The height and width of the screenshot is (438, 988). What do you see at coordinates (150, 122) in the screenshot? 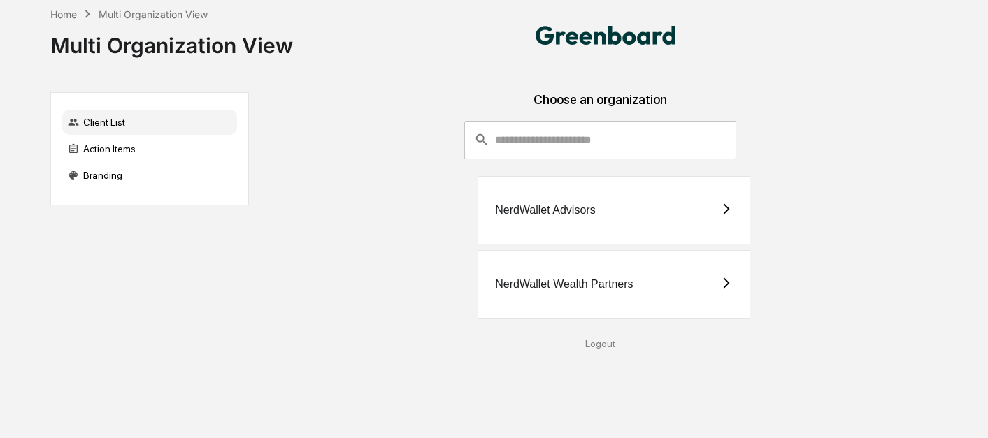
I see `div: Client List` at bounding box center [150, 122].